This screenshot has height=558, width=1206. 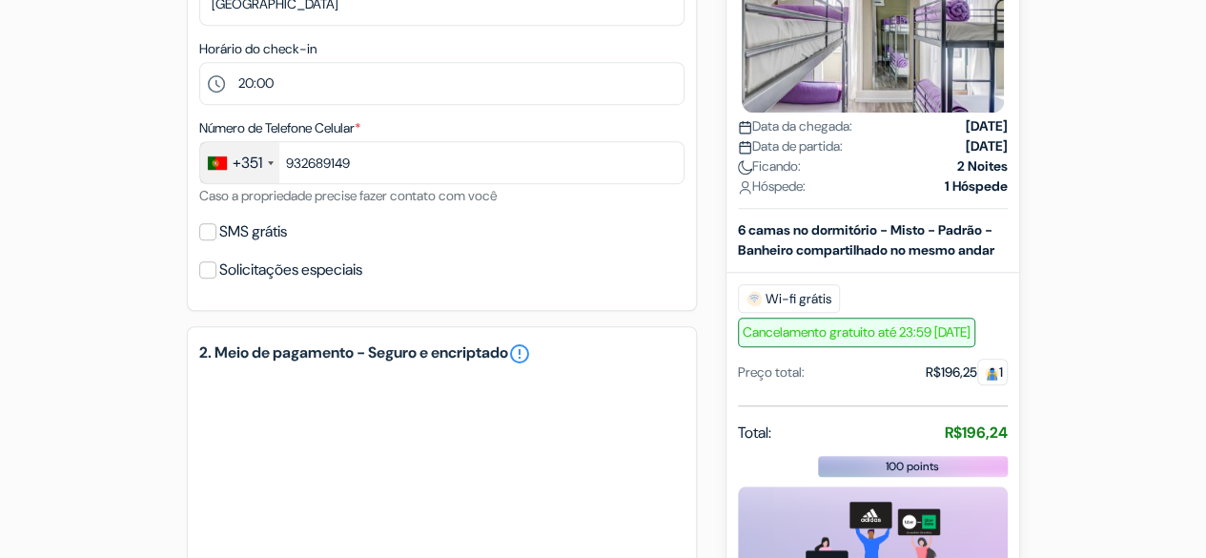 I want to click on span: Ficando:, so click(x=769, y=166).